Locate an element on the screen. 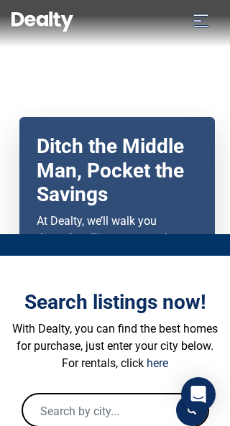 This screenshot has width=230, height=426. img: Dealty - Buy, Sell & Rent Homes is located at coordinates (42, 22).